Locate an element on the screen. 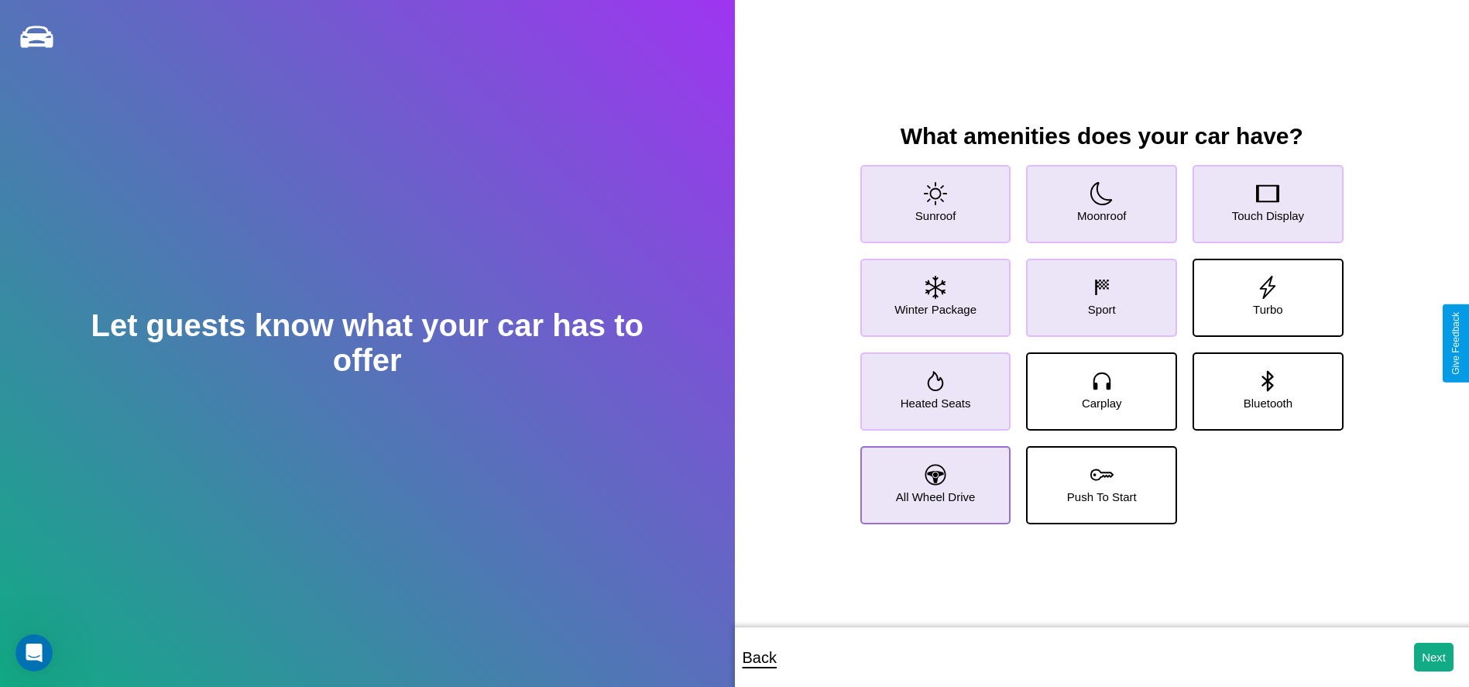 The height and width of the screenshot is (687, 1469). p: Sunroof is located at coordinates (935, 215).